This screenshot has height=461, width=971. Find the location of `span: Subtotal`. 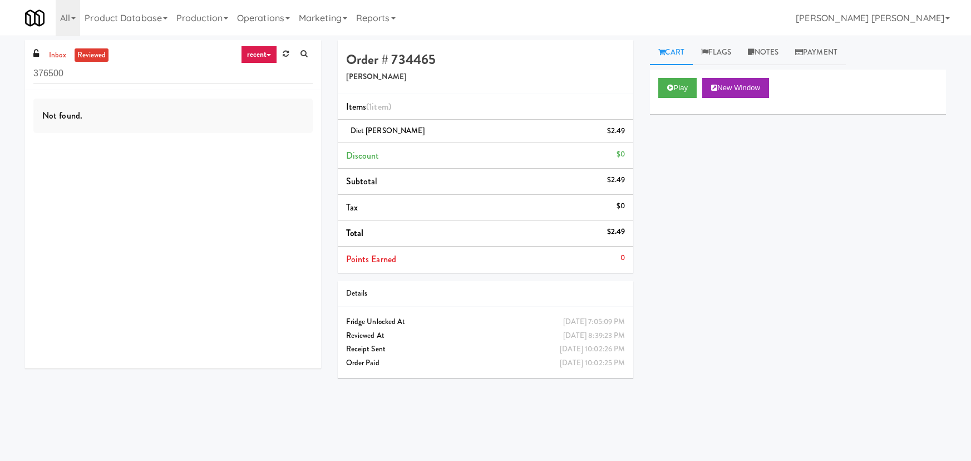

span: Subtotal is located at coordinates (362, 181).